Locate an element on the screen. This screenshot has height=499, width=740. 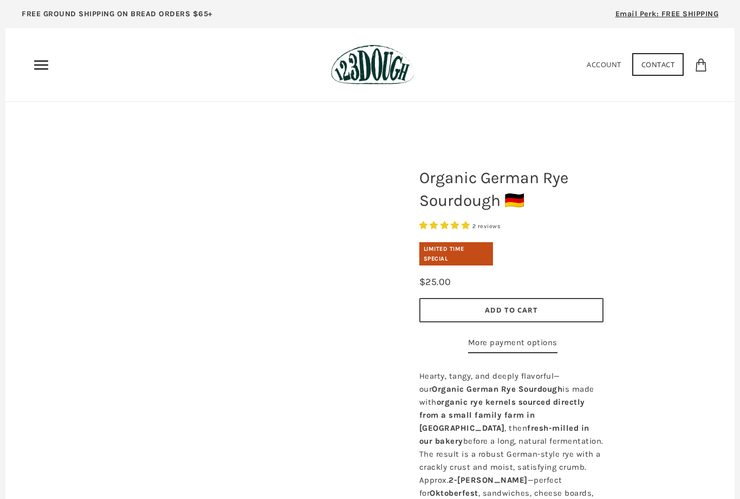
b: Oktoberfest is located at coordinates (454, 493).